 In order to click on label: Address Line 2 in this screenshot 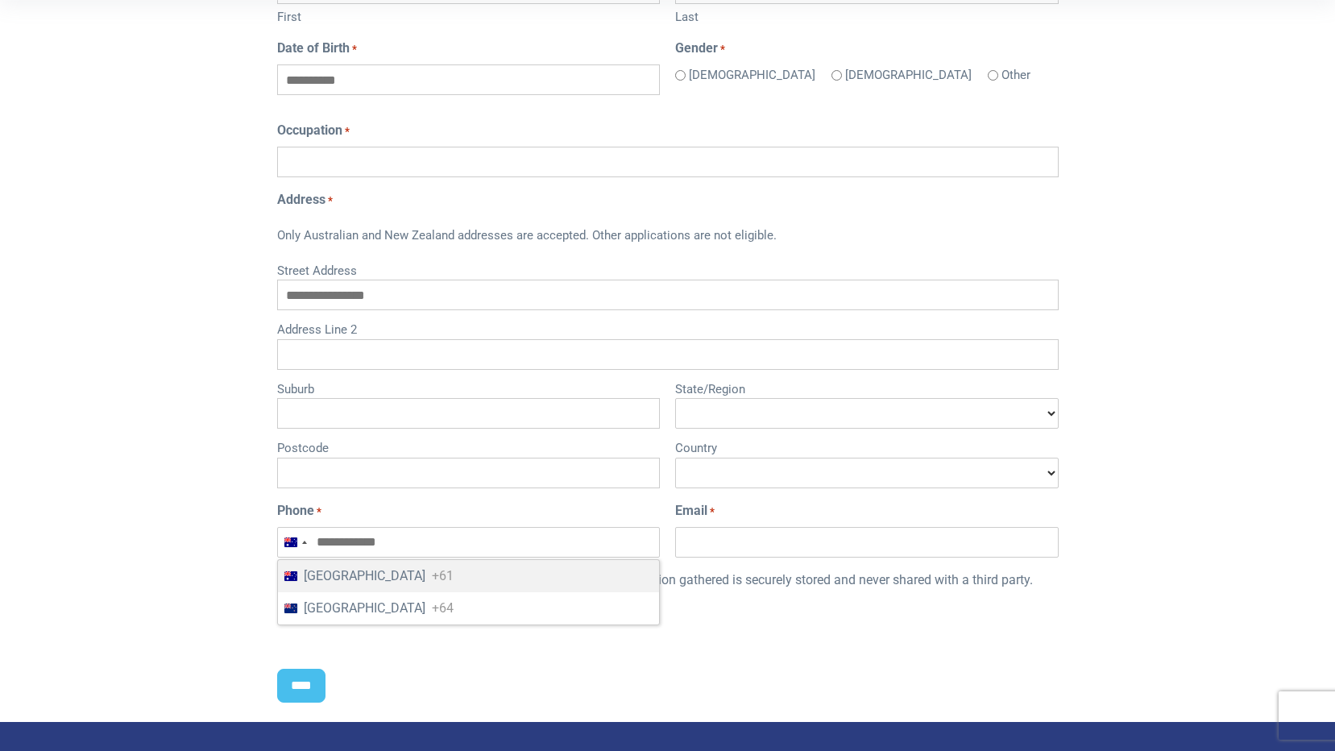, I will do `click(668, 328)`.